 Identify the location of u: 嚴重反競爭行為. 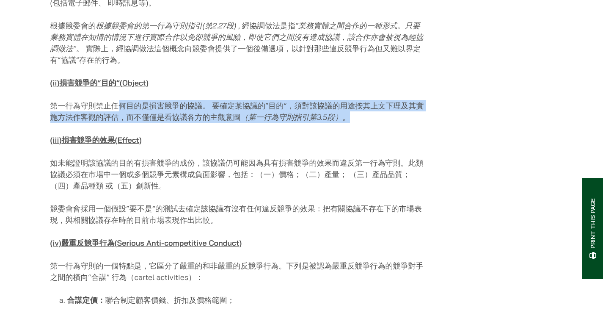
(88, 242).